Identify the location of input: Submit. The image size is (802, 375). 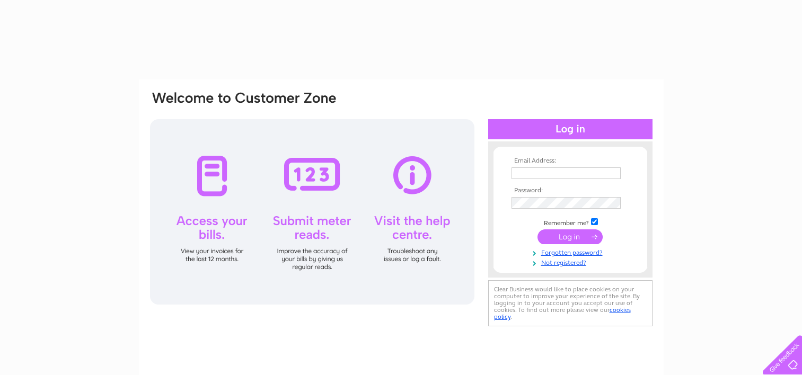
(570, 237).